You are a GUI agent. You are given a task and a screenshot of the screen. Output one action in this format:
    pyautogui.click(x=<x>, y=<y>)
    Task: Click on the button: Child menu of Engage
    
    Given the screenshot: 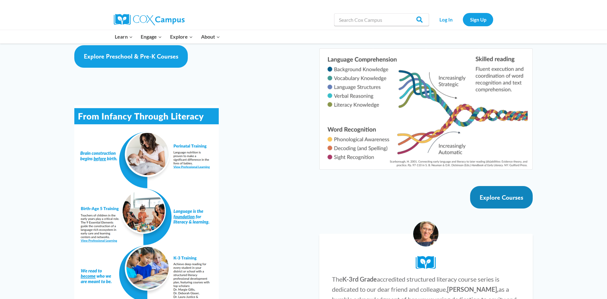 What is the action you would take?
    pyautogui.click(x=151, y=37)
    